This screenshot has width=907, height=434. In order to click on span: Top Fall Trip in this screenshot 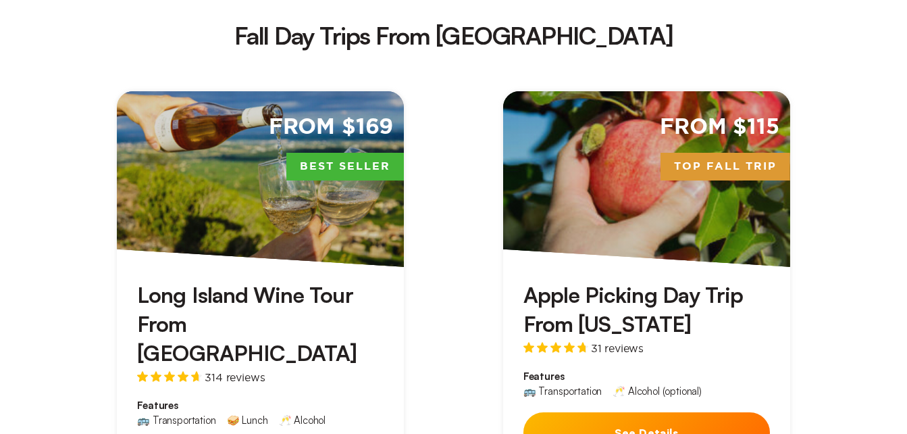, I will do `click(726, 167)`.